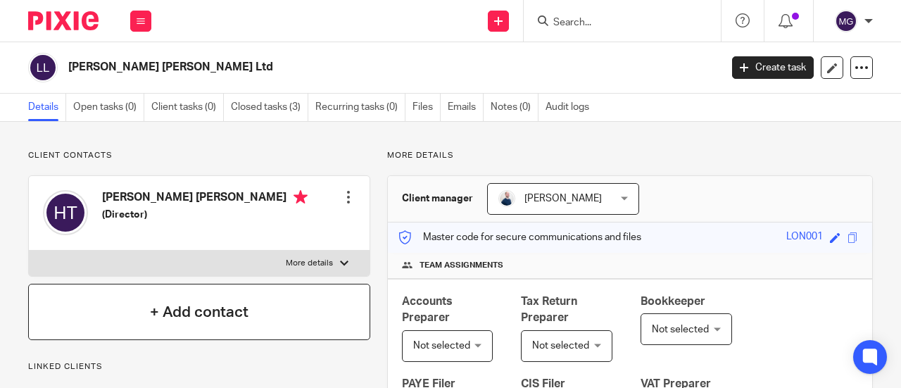  Describe the element at coordinates (108, 107) in the screenshot. I see `a: Open tasks (0)` at that location.